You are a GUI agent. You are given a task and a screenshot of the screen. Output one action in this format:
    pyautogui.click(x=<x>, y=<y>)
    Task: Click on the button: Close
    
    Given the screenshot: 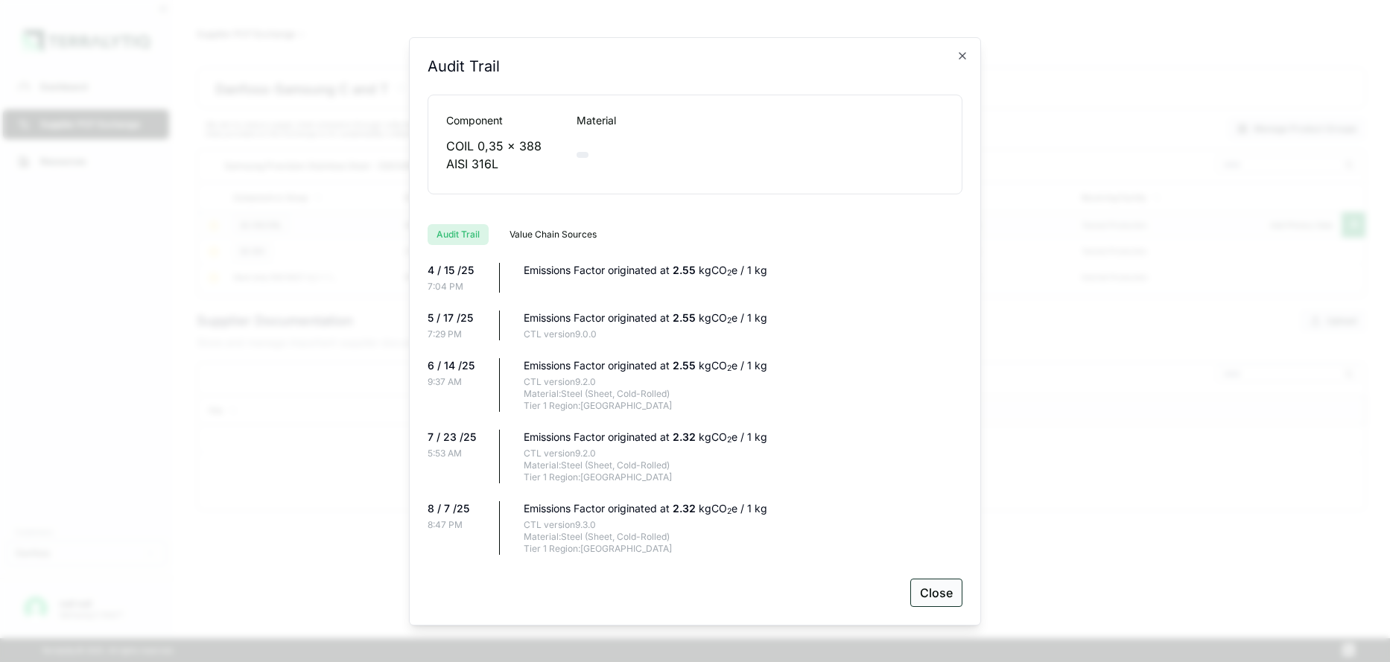 What is the action you would take?
    pyautogui.click(x=936, y=593)
    